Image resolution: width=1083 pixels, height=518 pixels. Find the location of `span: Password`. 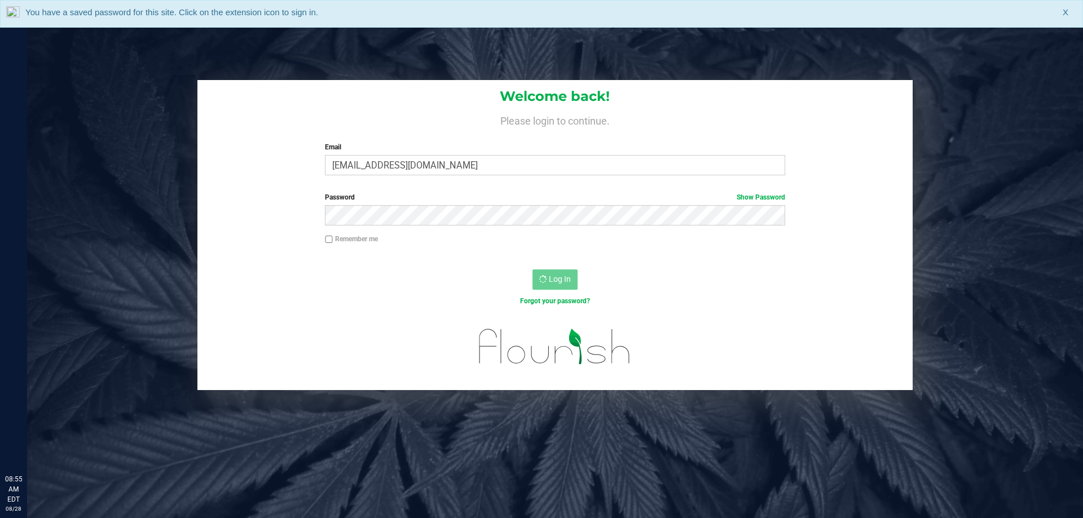

span: Password is located at coordinates (340, 197).